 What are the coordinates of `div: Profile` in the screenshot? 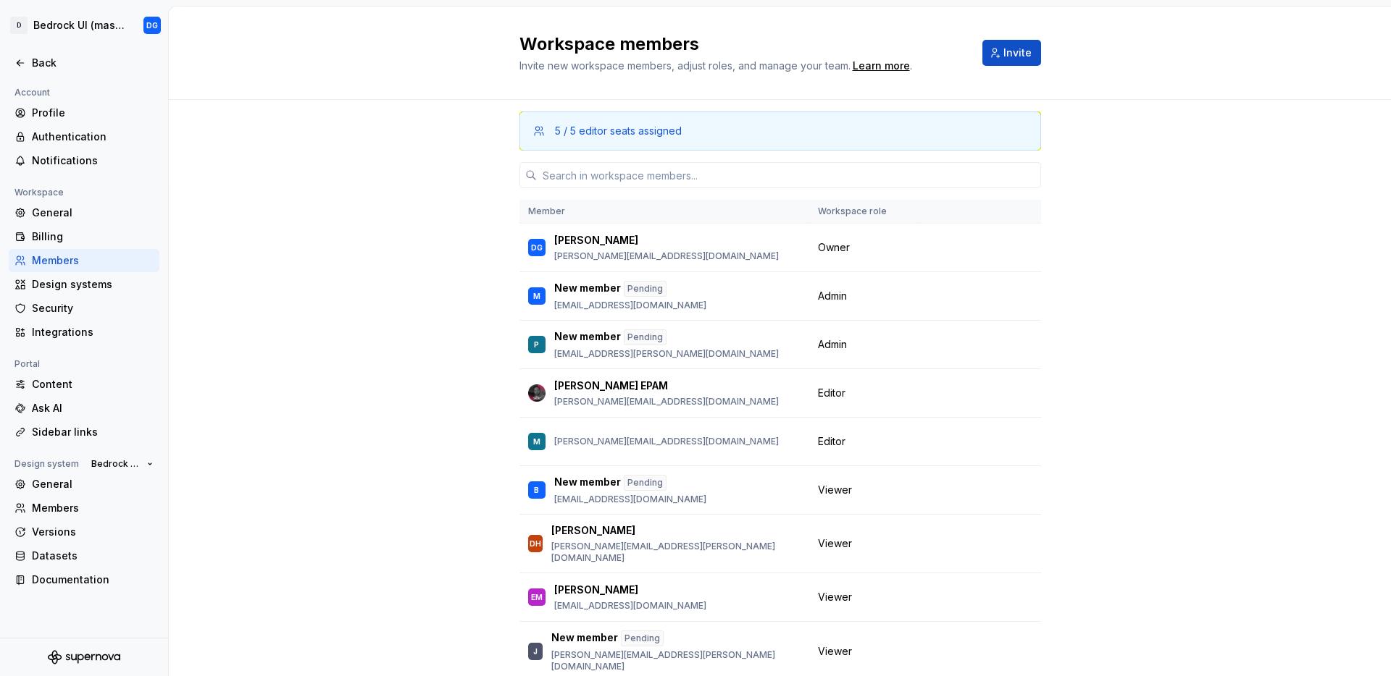 It's located at (93, 113).